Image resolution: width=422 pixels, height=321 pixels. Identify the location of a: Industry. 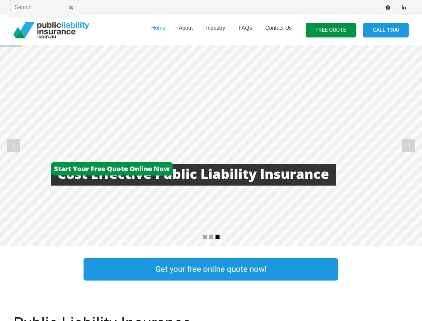
(216, 30).